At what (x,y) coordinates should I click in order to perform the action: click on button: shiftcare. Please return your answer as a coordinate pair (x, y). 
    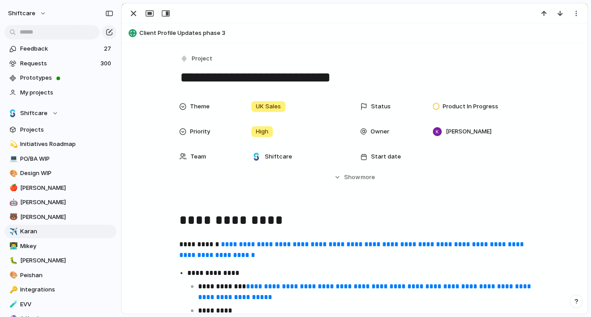
    Looking at the image, I should click on (27, 13).